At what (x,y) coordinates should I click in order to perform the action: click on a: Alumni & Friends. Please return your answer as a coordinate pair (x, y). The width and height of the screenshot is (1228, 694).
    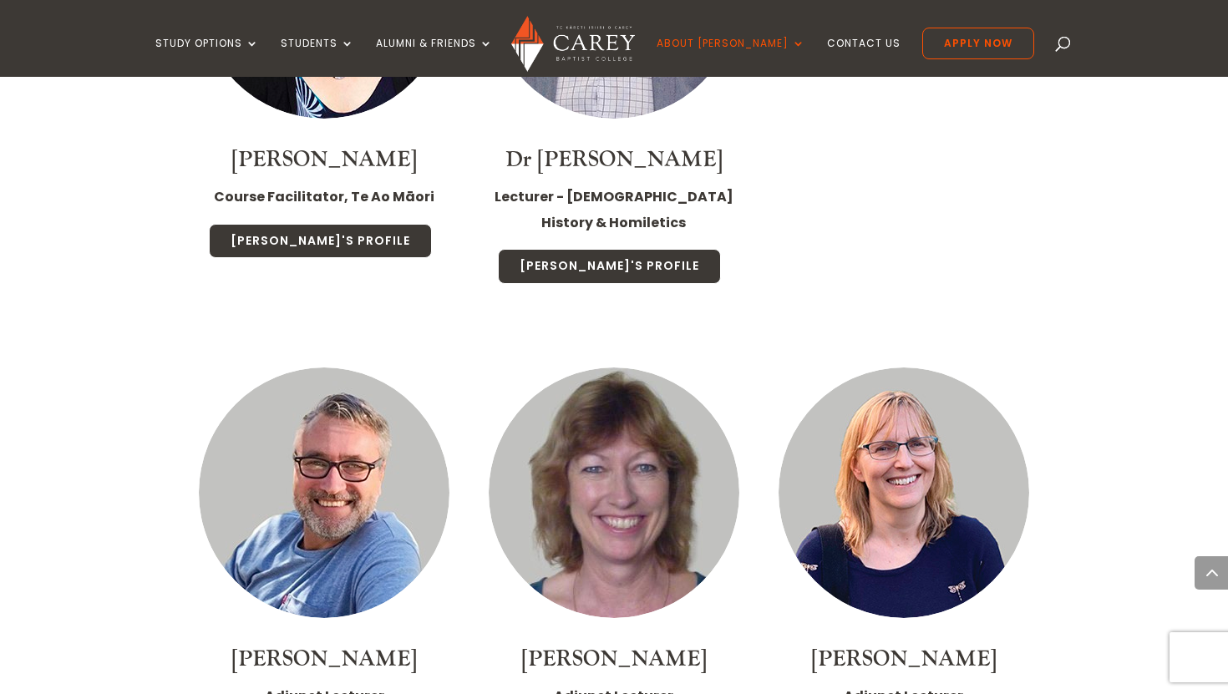
    Looking at the image, I should click on (435, 57).